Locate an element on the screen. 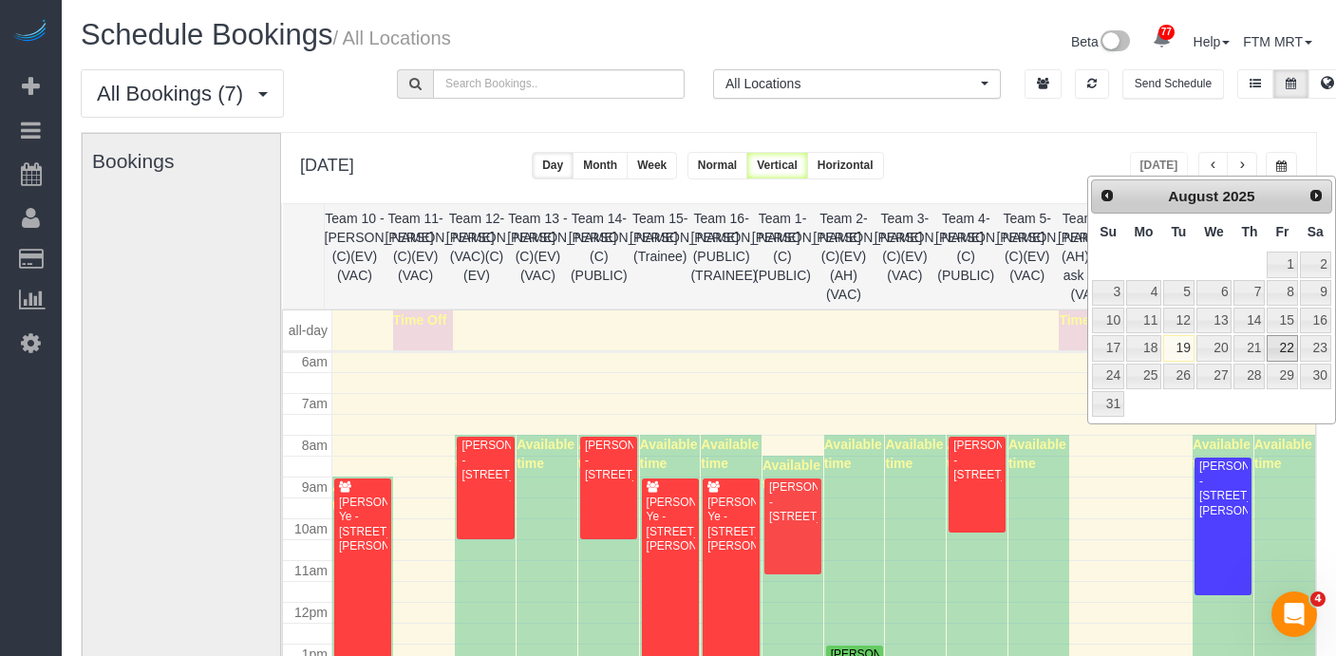 Image resolution: width=1336 pixels, height=656 pixels. span: 7am is located at coordinates (314, 403).